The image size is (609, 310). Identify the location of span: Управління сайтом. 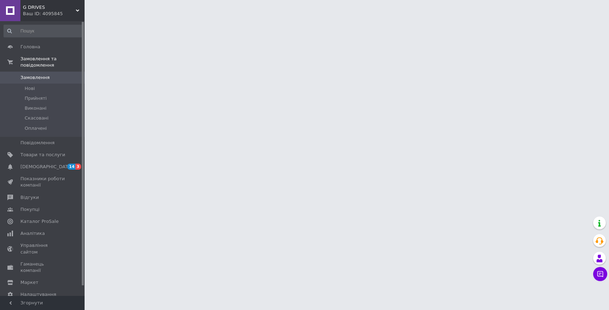
(43, 248).